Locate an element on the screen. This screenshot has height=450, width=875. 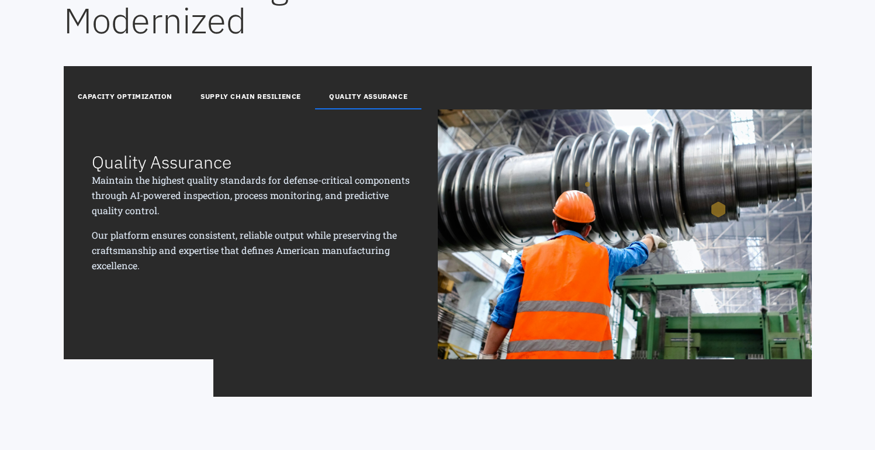
button: CAPACITY OPTIMIZATION is located at coordinates (125, 97).